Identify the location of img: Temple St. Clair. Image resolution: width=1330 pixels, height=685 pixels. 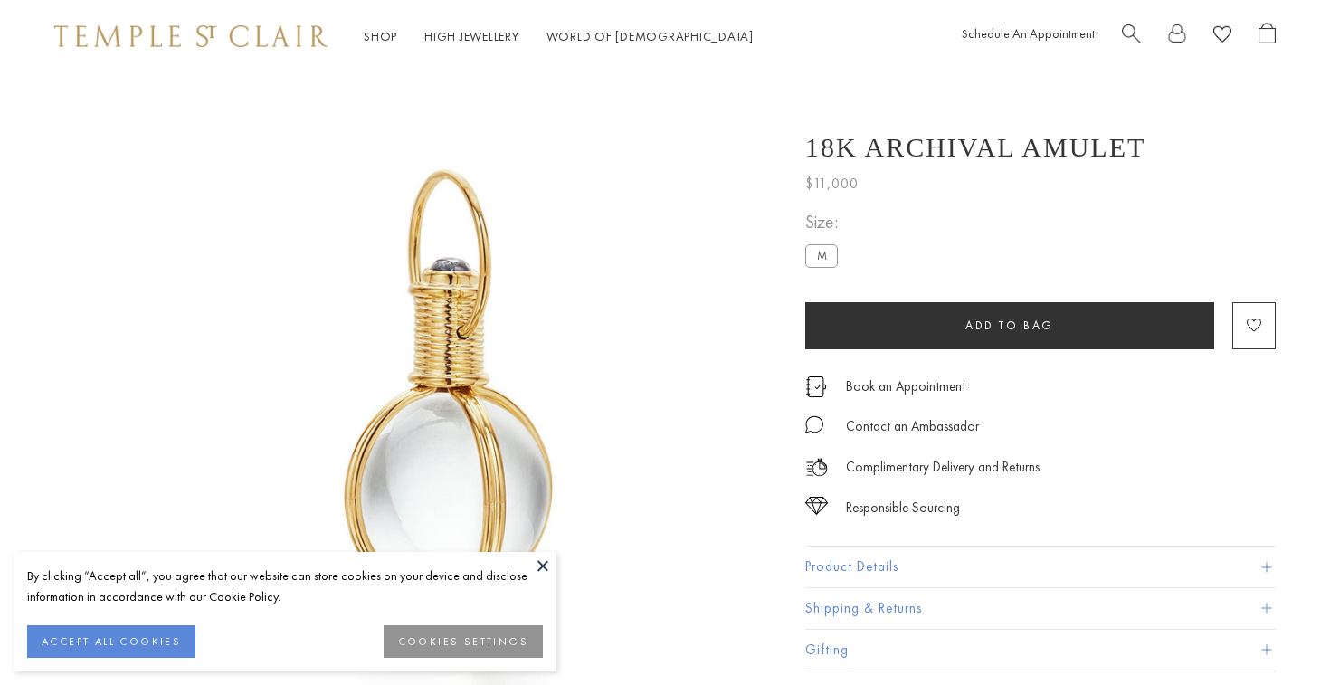
(191, 36).